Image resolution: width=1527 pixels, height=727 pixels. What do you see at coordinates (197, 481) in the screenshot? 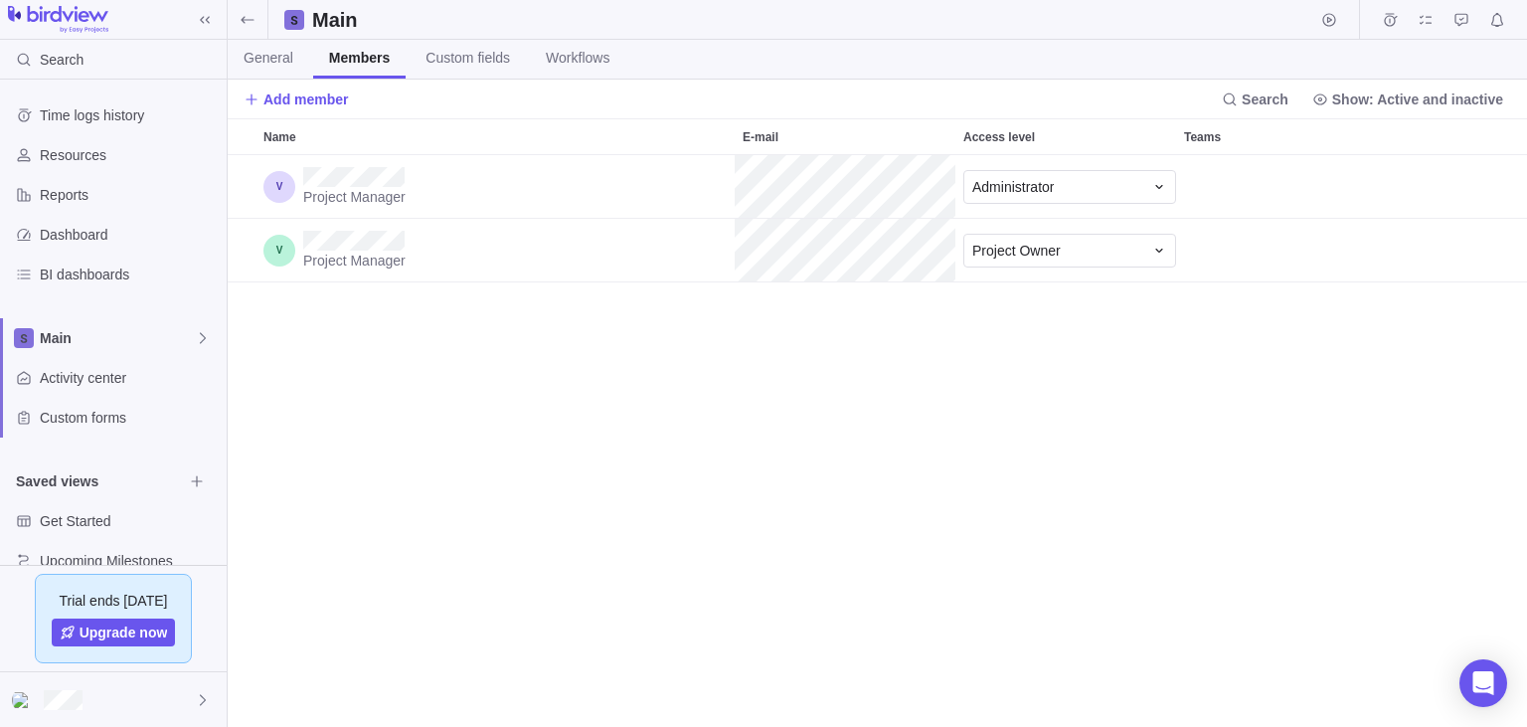
I see `span: Browse views` at bounding box center [197, 481].